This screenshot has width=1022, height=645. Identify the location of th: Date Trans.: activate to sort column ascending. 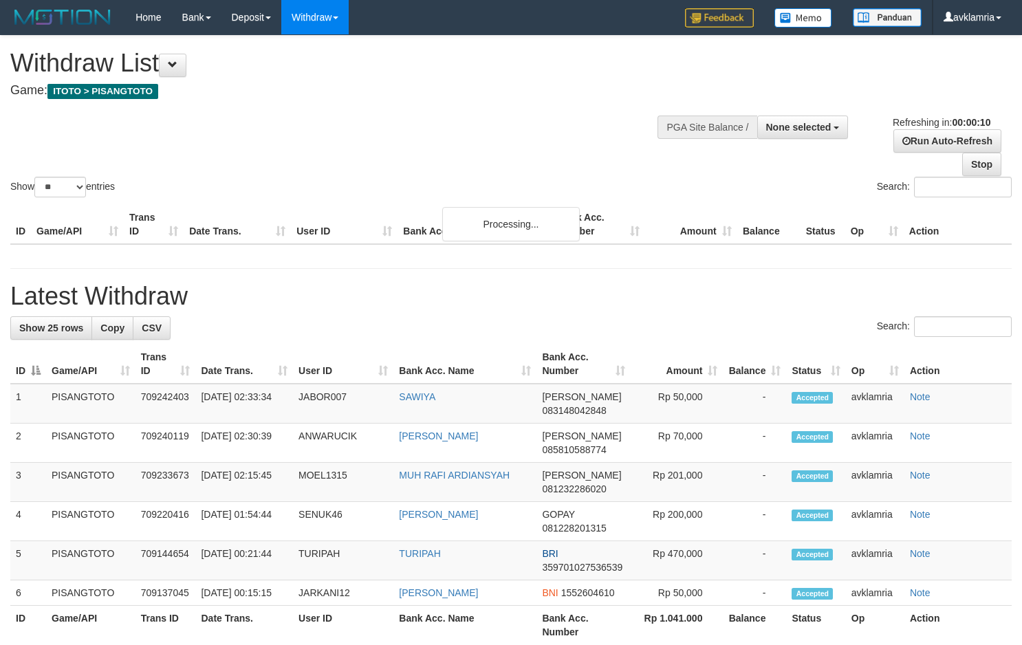
(244, 364).